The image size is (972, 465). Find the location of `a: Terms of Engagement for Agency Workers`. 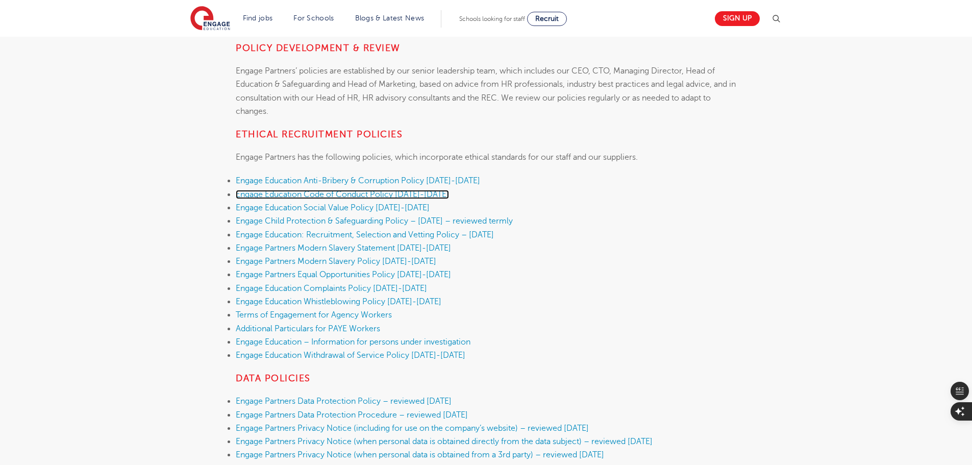

a: Terms of Engagement for Agency Workers is located at coordinates (314, 315).